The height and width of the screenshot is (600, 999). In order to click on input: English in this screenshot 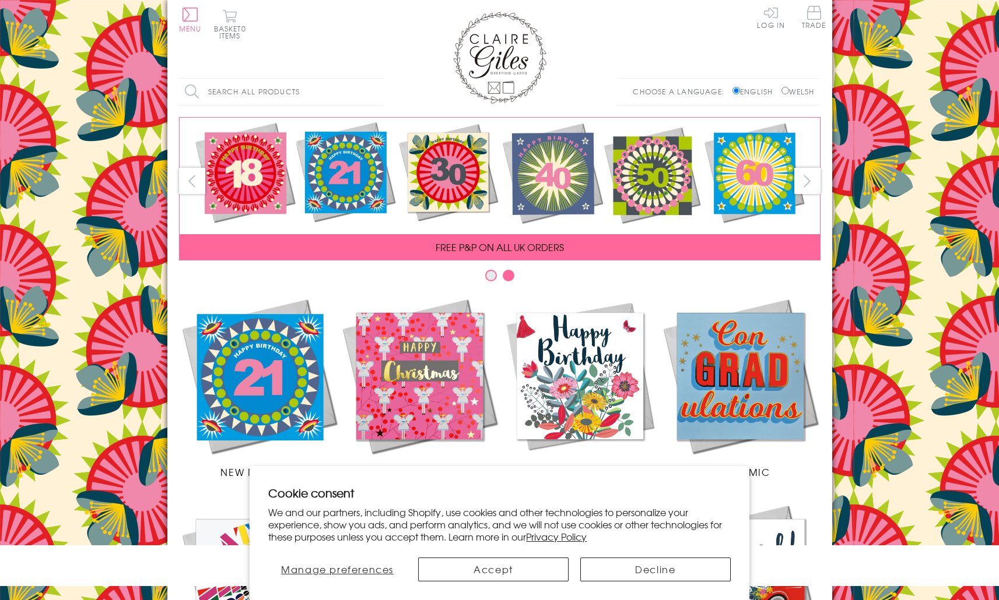, I will do `click(736, 90)`.